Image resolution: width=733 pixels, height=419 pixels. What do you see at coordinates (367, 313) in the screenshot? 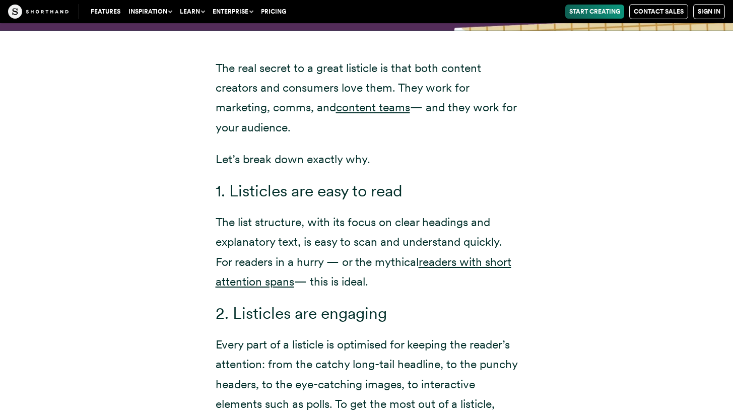
I see `h3: 2. Listicles are engaging` at bounding box center [367, 313].